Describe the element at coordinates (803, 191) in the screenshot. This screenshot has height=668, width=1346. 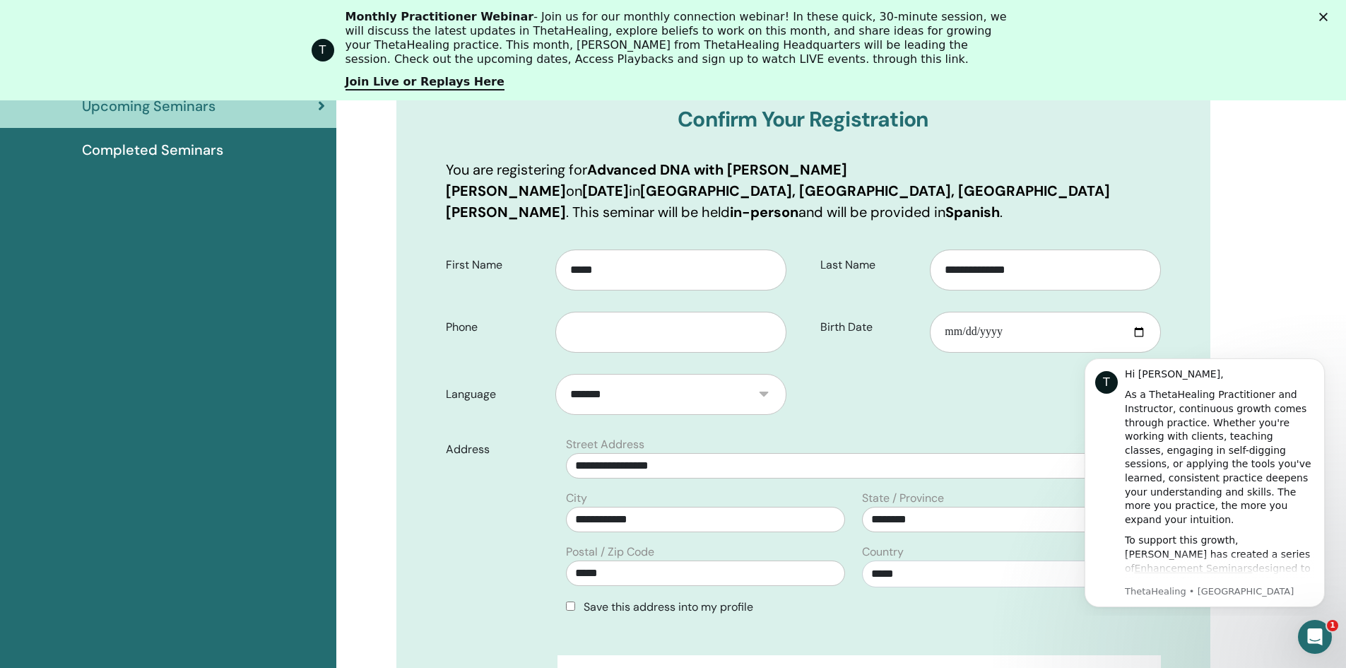
I see `p: You are registering for on in . This seminar will be held and will be provided in .` at that location.